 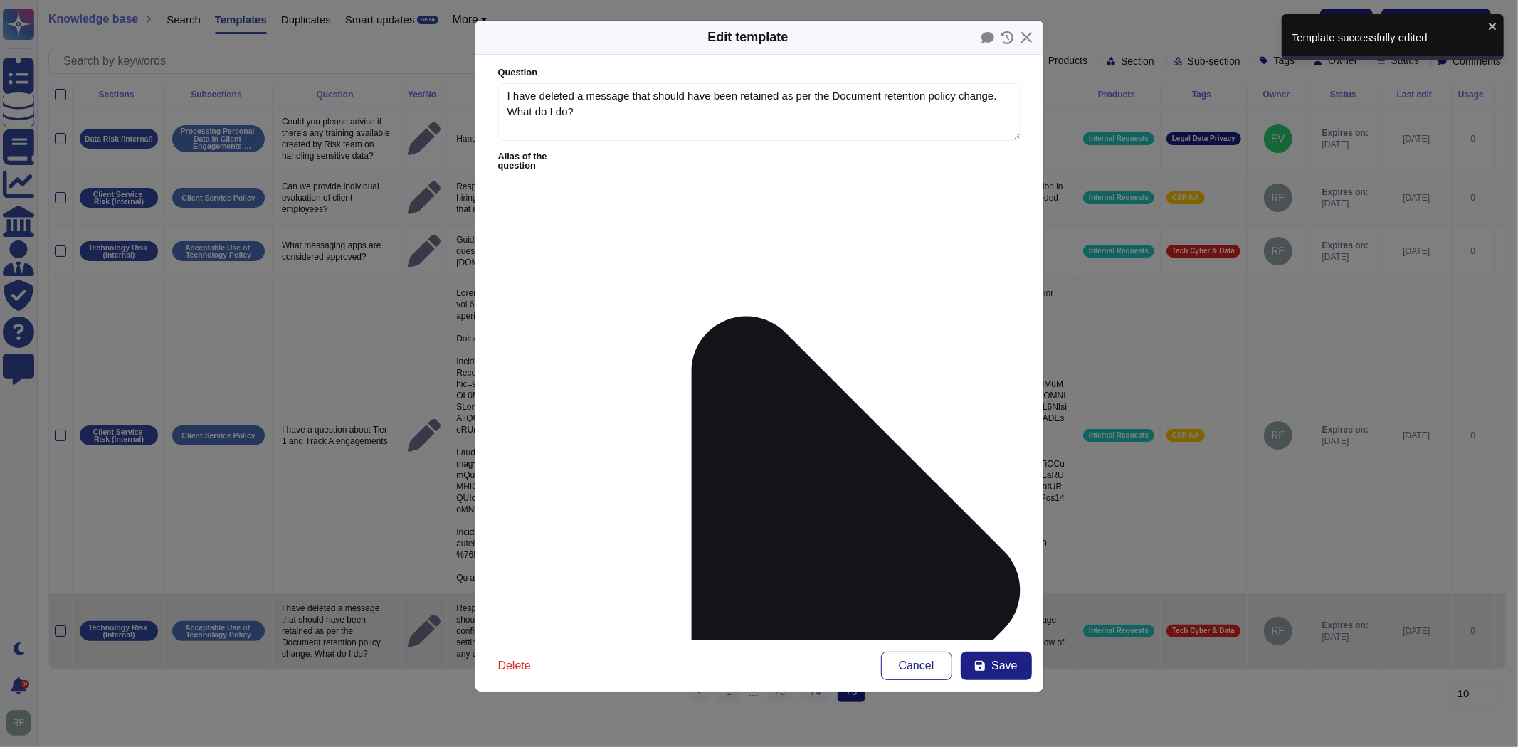 I want to click on button: Cancel, so click(x=917, y=666).